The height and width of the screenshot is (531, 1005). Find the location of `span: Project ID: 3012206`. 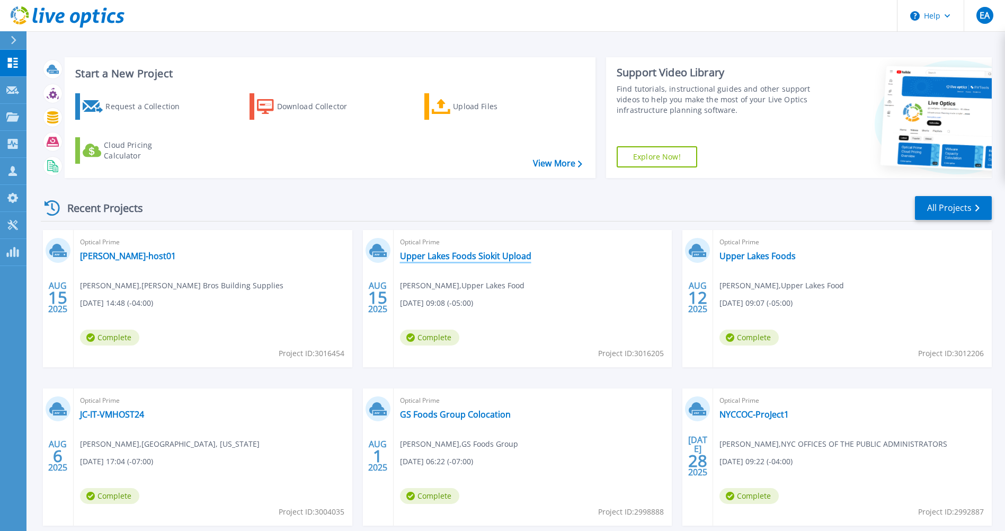

span: Project ID: 3012206 is located at coordinates (951, 353).